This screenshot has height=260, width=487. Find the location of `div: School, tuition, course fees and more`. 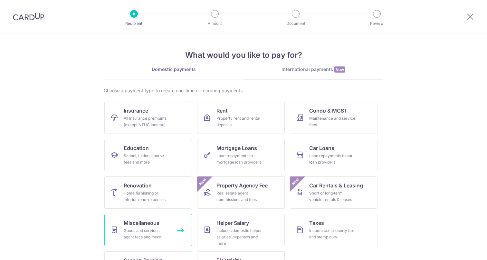

div: School, tuition, course fees and more is located at coordinates (147, 159).